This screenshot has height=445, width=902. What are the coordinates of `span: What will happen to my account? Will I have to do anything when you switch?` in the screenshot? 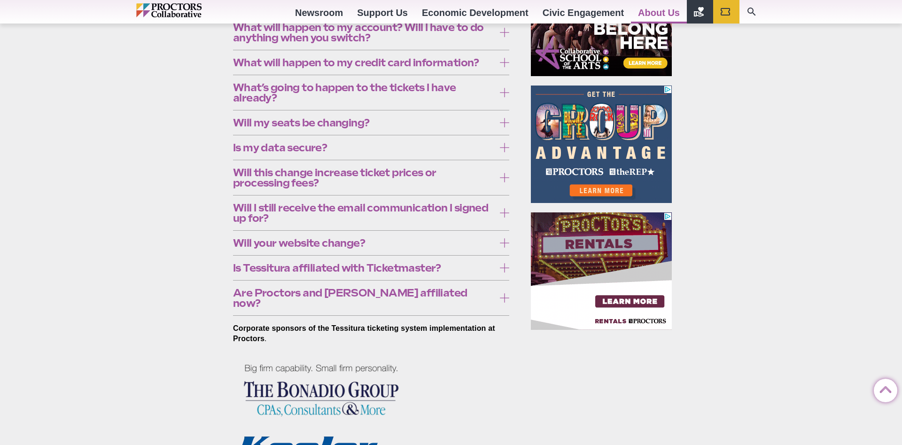 It's located at (363, 32).